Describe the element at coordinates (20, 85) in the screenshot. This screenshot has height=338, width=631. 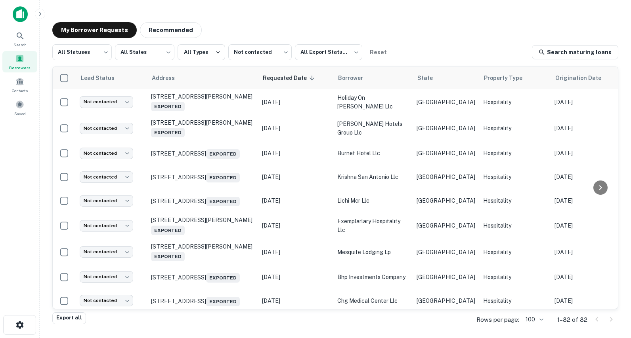
I see `div: Contacts` at that location.